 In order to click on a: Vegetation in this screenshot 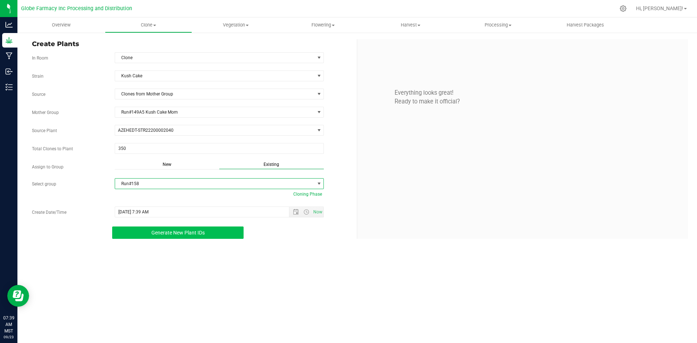, I will do `click(236, 25)`.